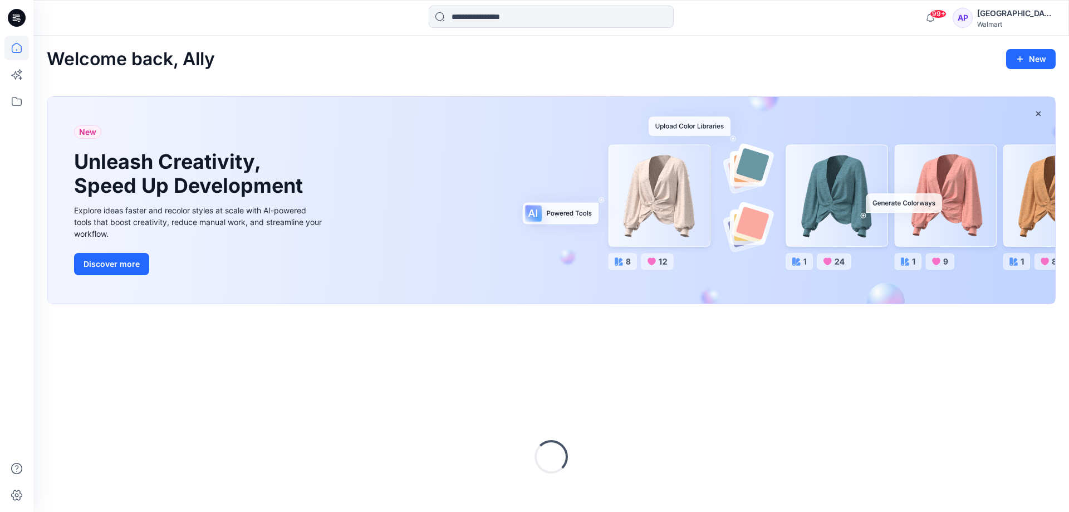 The height and width of the screenshot is (512, 1069). What do you see at coordinates (191, 174) in the screenshot?
I see `h1: Unleash Creativity, Speed Up Development` at bounding box center [191, 174].